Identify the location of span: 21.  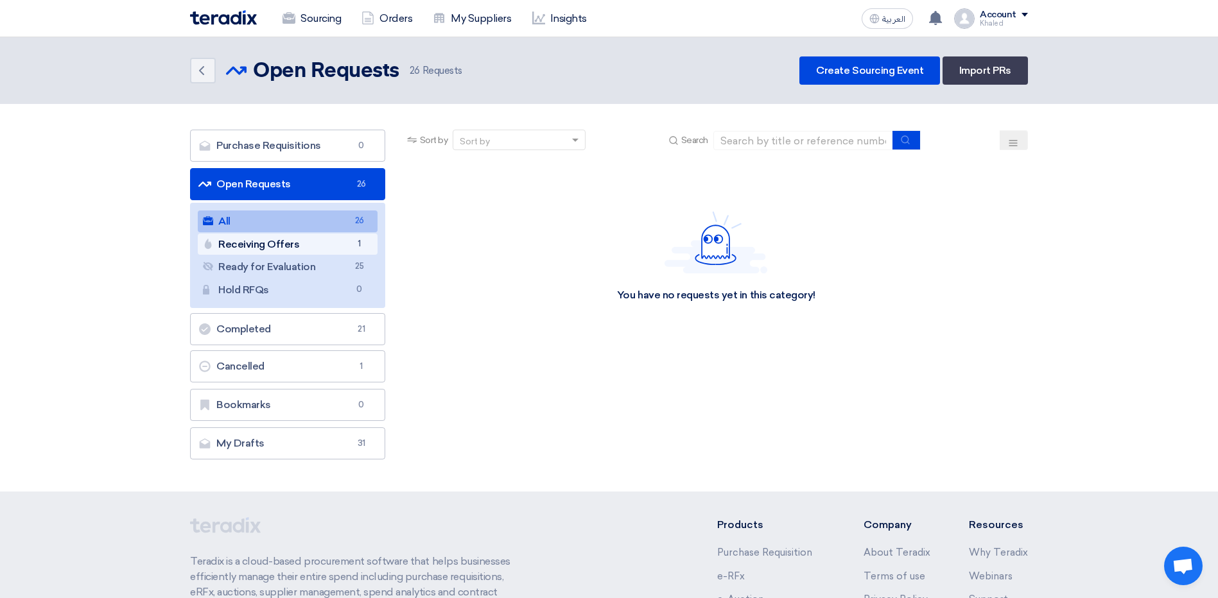
(361, 329).